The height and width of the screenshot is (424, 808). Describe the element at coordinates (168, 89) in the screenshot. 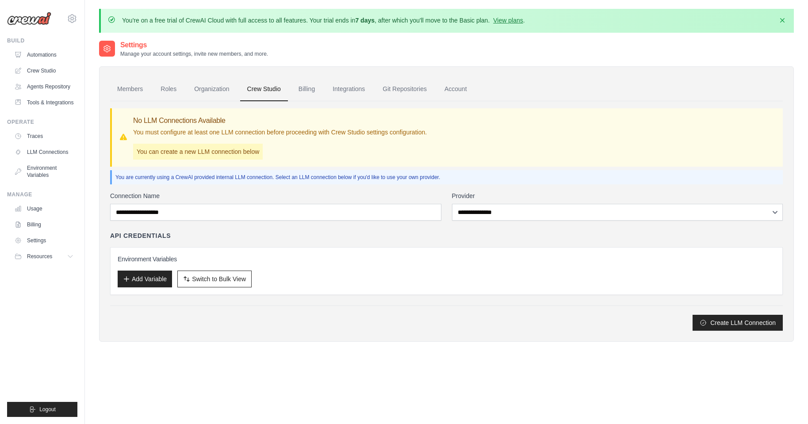

I see `a: Roles` at that location.